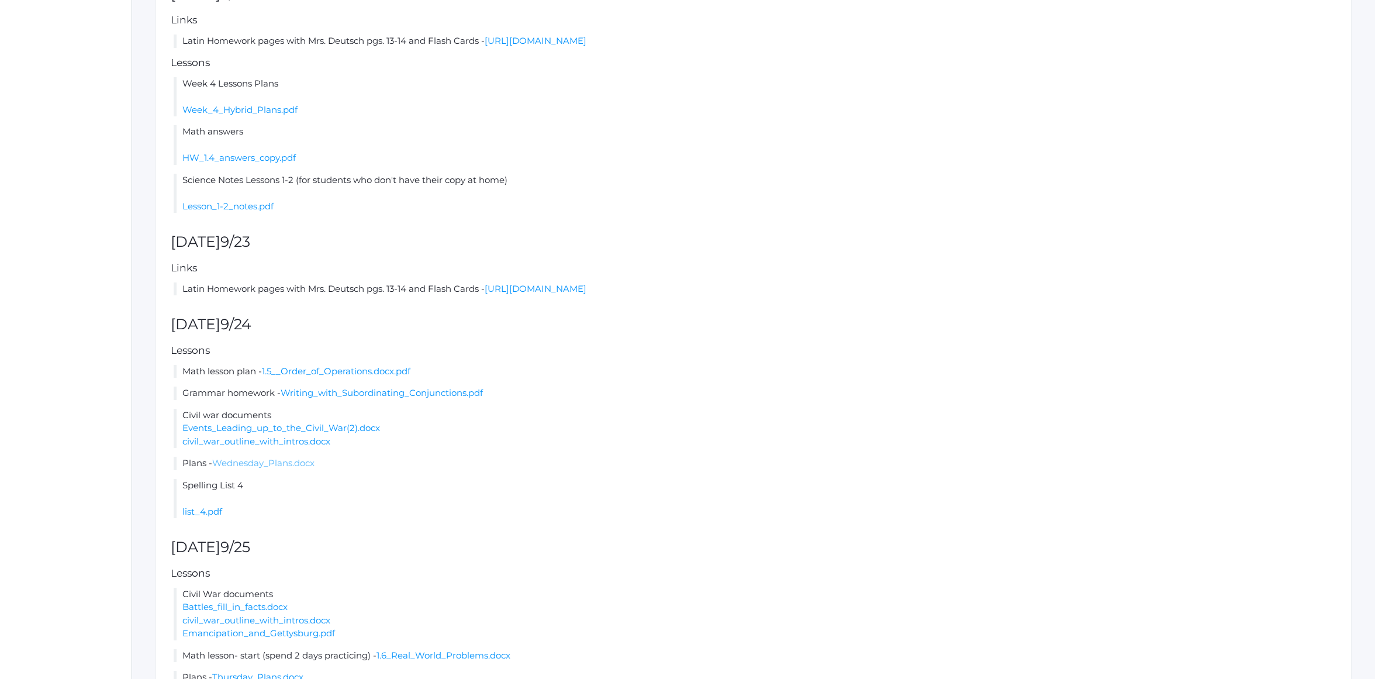 This screenshot has height=679, width=1375. I want to click on a: Week_4_Hybrid_Plans.pdf, so click(240, 109).